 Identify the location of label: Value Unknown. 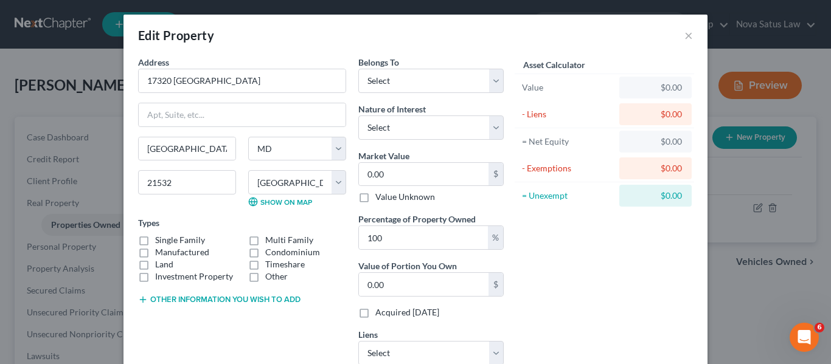
(405, 197).